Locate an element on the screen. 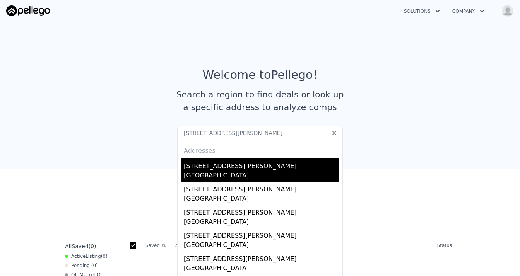 The image size is (520, 276). button: Solutions is located at coordinates (422, 11).